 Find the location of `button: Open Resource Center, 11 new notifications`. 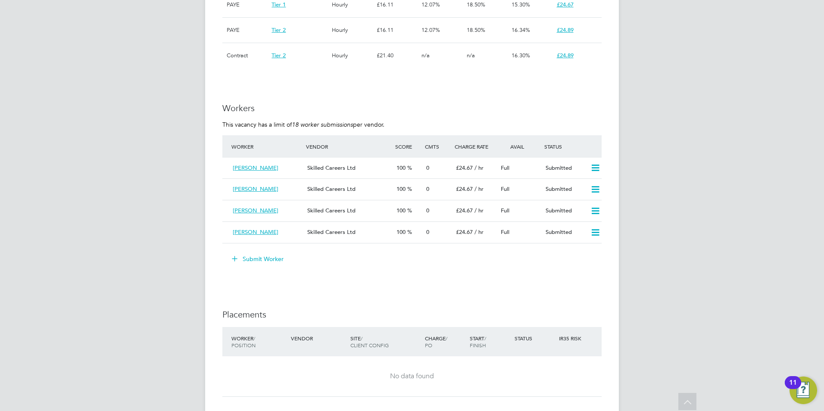

button: Open Resource Center, 11 new notifications is located at coordinates (803, 390).